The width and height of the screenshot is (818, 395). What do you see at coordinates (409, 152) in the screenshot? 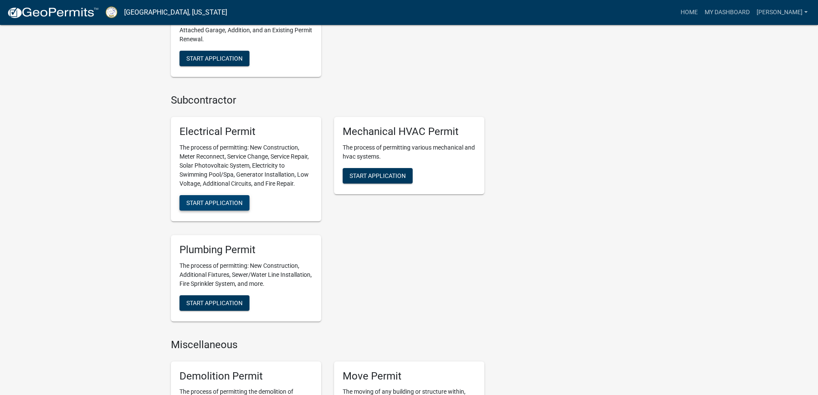
I see `p: The process of permitting various mechanical and hvac systems.` at bounding box center [409, 152].